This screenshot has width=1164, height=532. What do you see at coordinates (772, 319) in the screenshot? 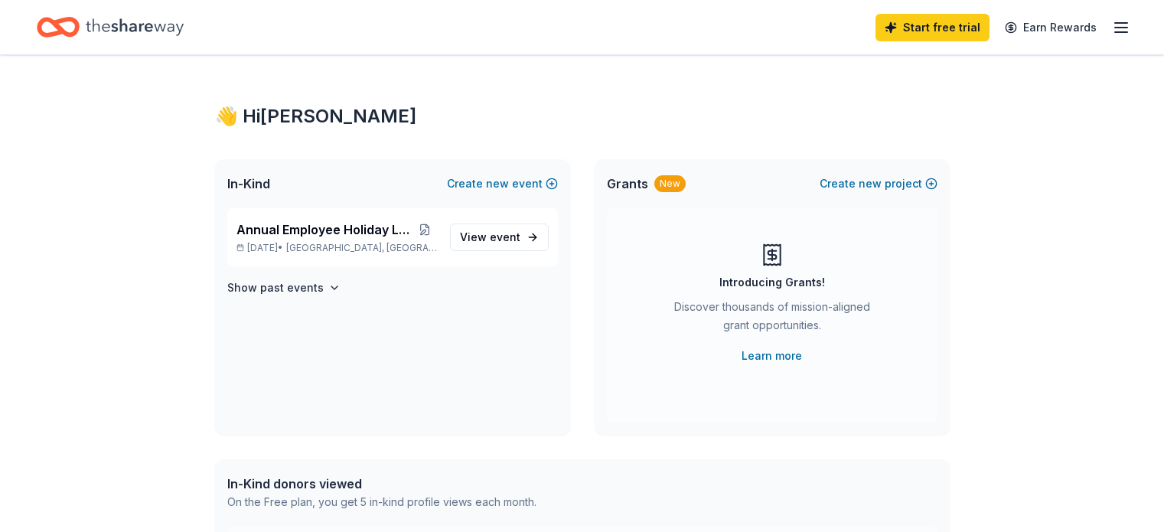
I see `div: Discover thousands of mission-aligned grant opportunities.` at bounding box center [772, 319].